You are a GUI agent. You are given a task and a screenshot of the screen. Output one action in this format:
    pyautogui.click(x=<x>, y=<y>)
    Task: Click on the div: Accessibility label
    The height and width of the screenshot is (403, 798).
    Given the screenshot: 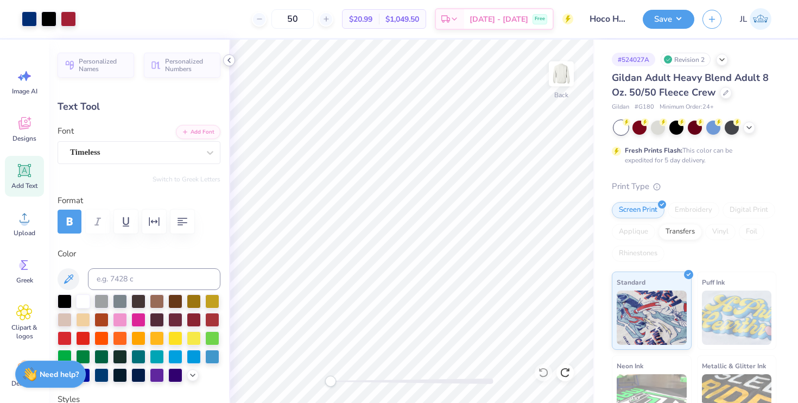 What is the action you would take?
    pyautogui.click(x=330, y=381)
    